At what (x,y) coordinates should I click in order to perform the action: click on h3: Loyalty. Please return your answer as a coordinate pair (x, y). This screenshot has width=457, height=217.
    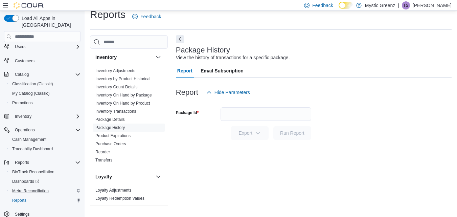
    Looking at the image, I should click on (104, 177).